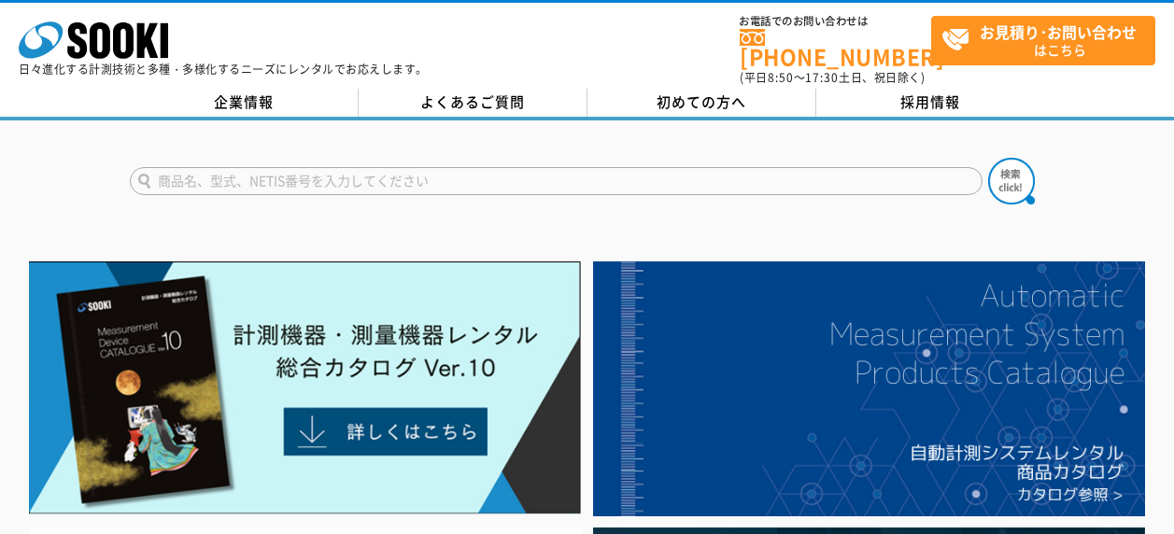  I want to click on span: はこちら, so click(1048, 40).